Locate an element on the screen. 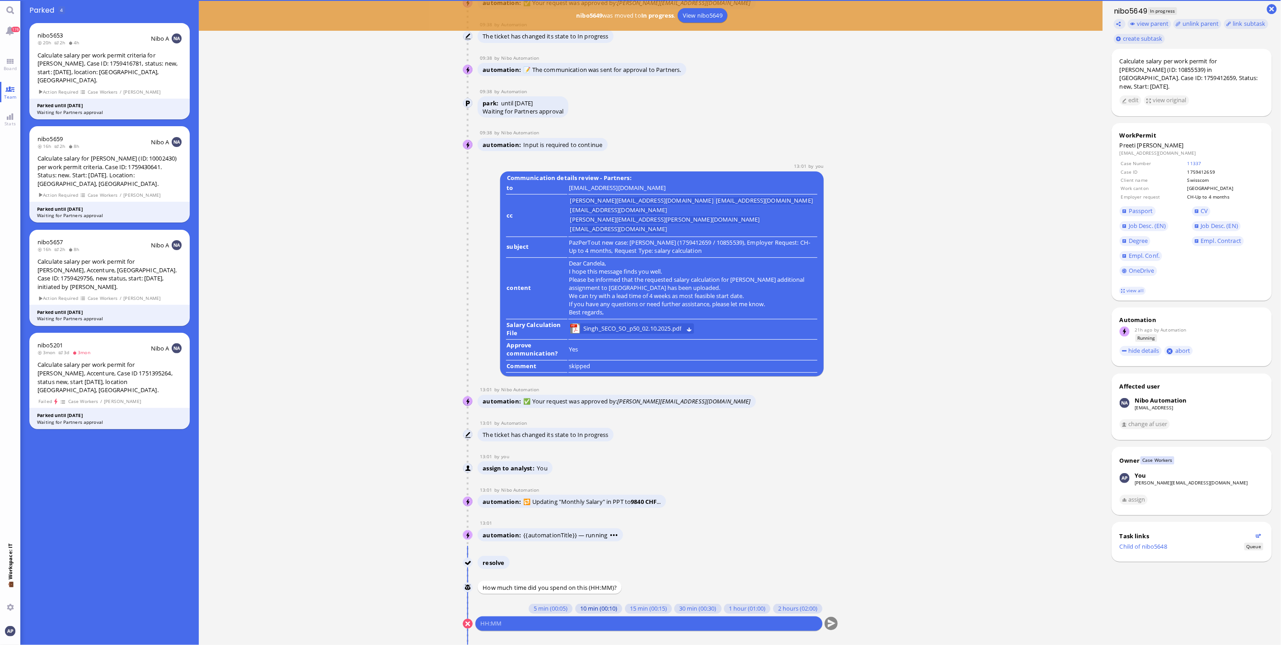  span: Preeti is located at coordinates (1128, 145).